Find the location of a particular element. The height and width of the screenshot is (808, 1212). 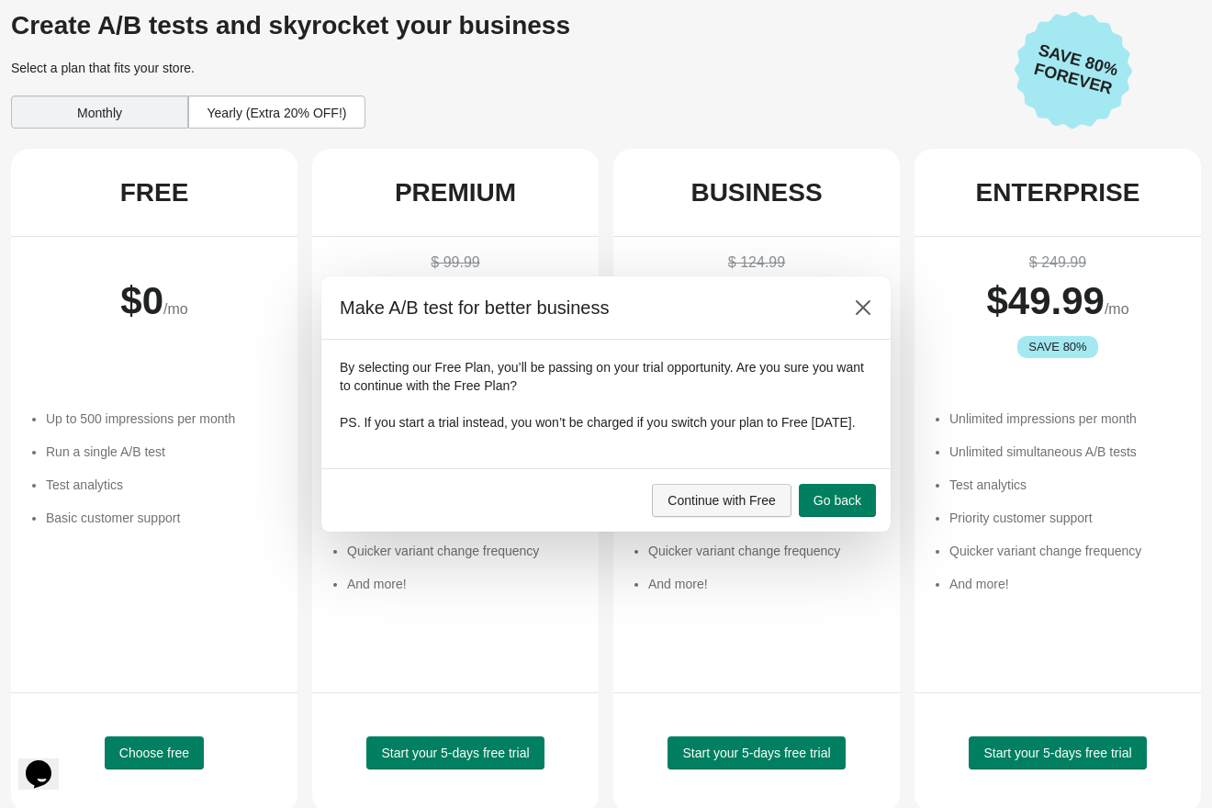

span: Go back is located at coordinates (838, 501).